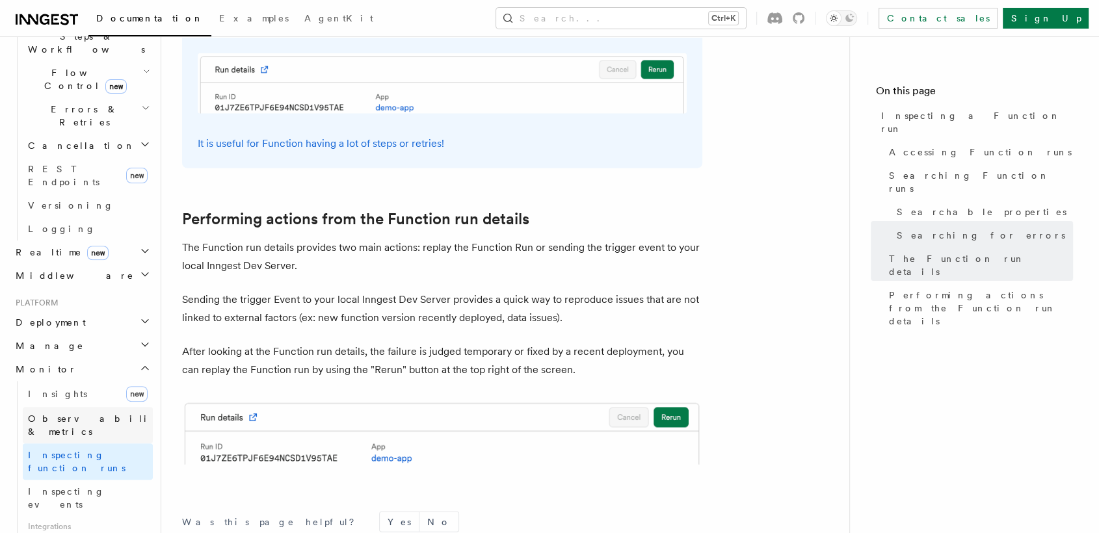  What do you see at coordinates (47, 346) in the screenshot?
I see `span: Manage` at bounding box center [47, 346].